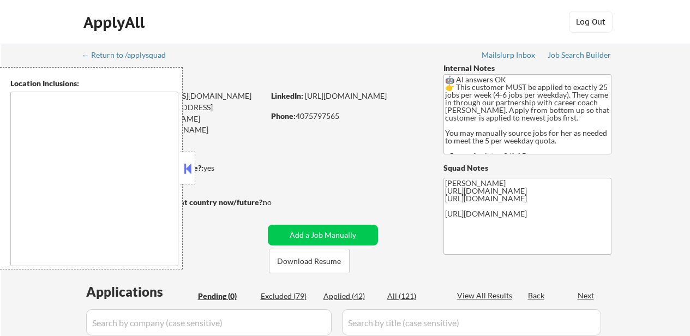 The width and height of the screenshot is (690, 336). I want to click on div: 4075797565, so click(348, 116).